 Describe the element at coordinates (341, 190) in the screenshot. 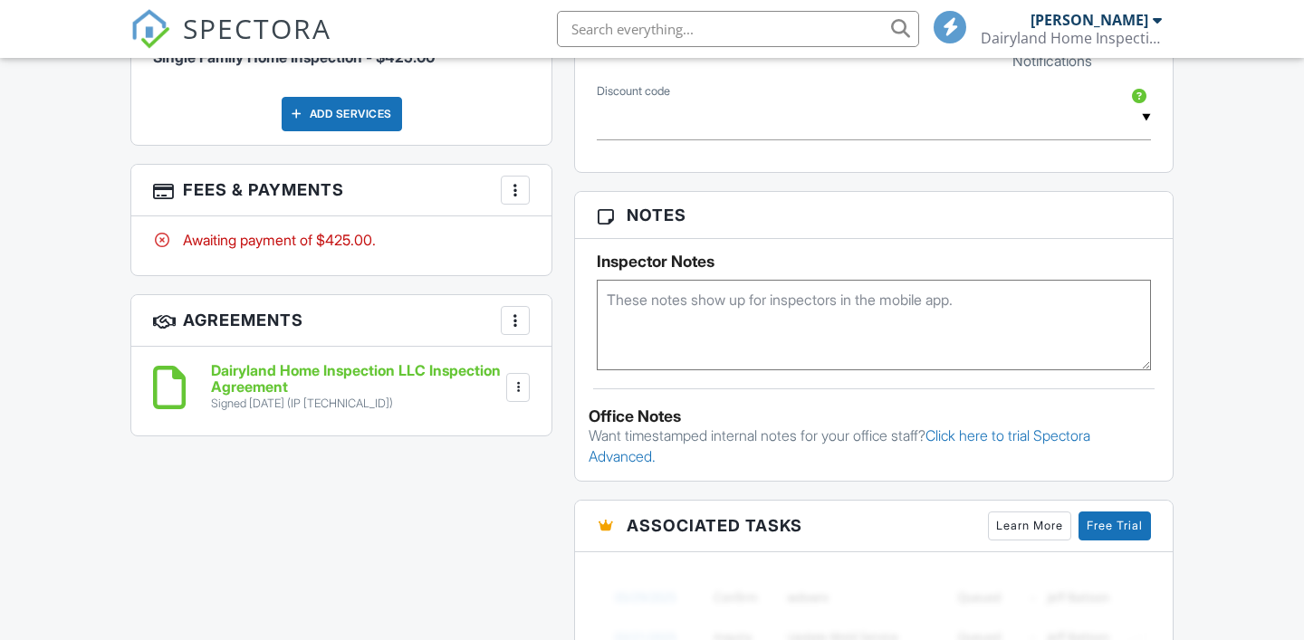

I see `h3: Fees & Payments` at that location.